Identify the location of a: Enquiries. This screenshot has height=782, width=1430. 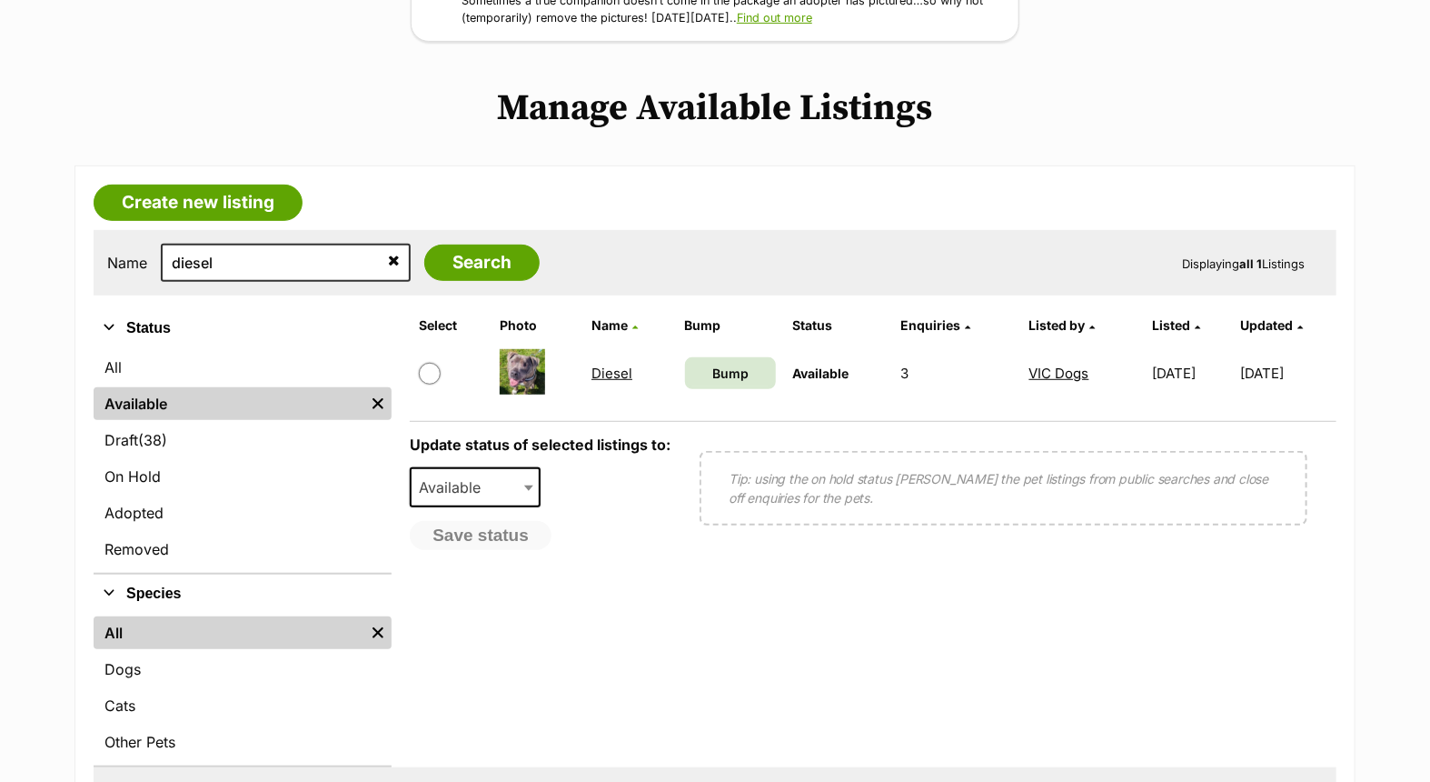
(935, 324).